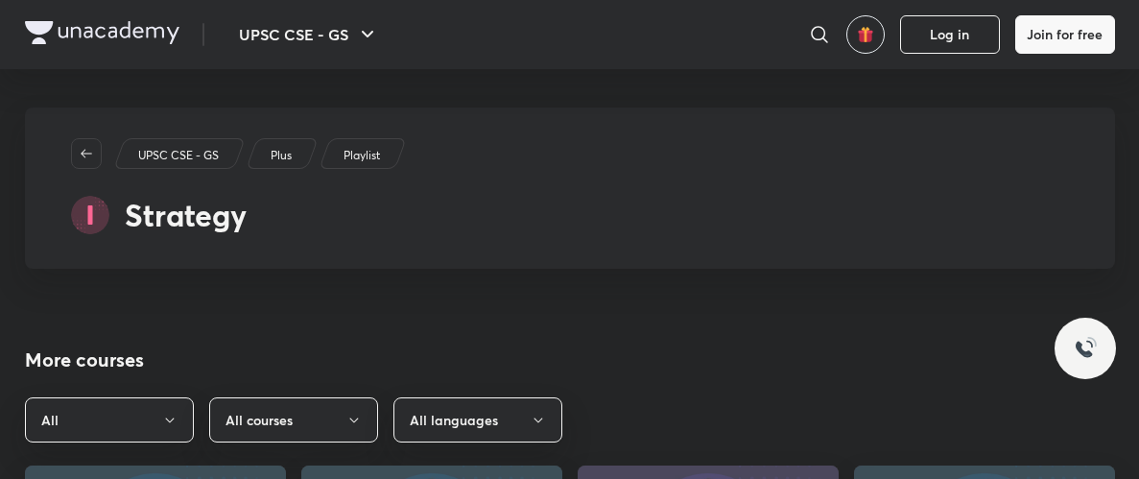 The image size is (1139, 479). I want to click on span: Join for free, so click(1064, 35).